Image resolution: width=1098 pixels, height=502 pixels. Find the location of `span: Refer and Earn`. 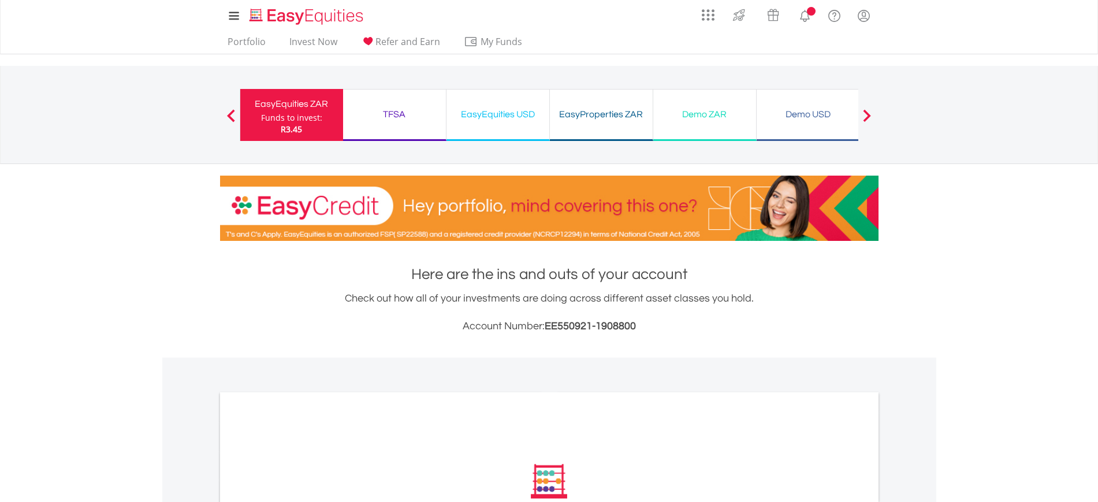

span: Refer and Earn is located at coordinates (408, 42).